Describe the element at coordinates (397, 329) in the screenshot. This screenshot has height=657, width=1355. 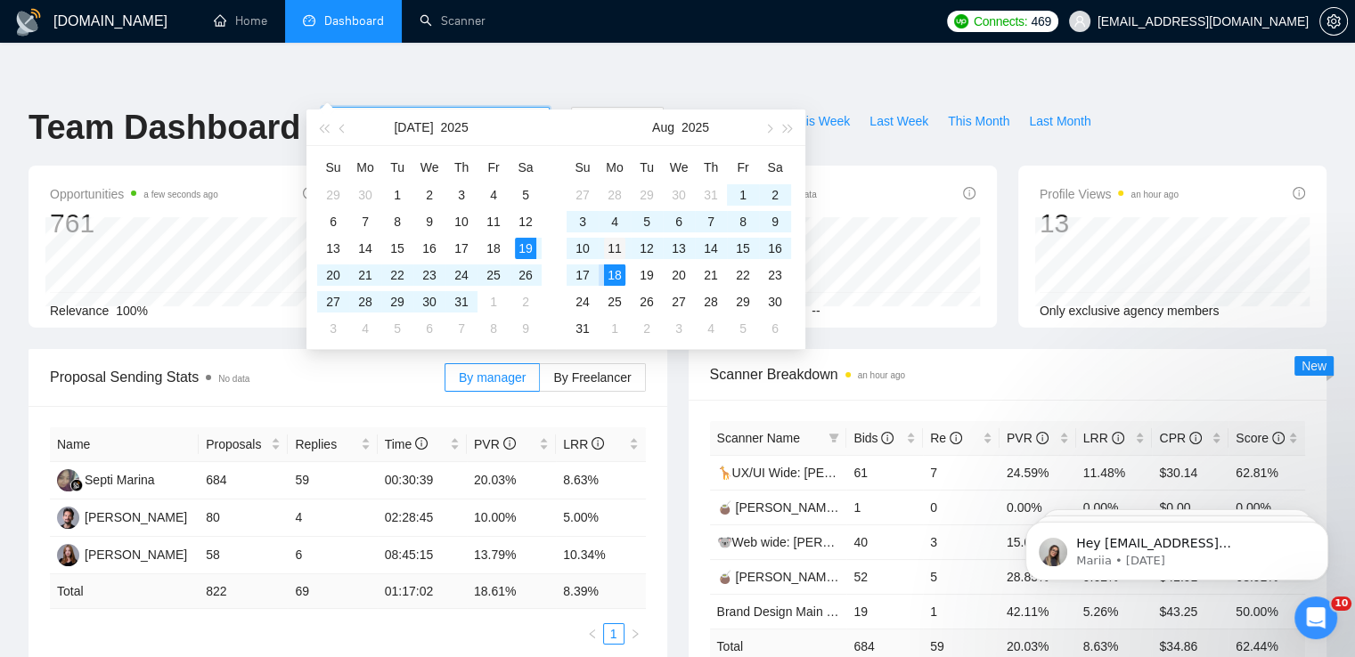
I see `div: 5` at that location.